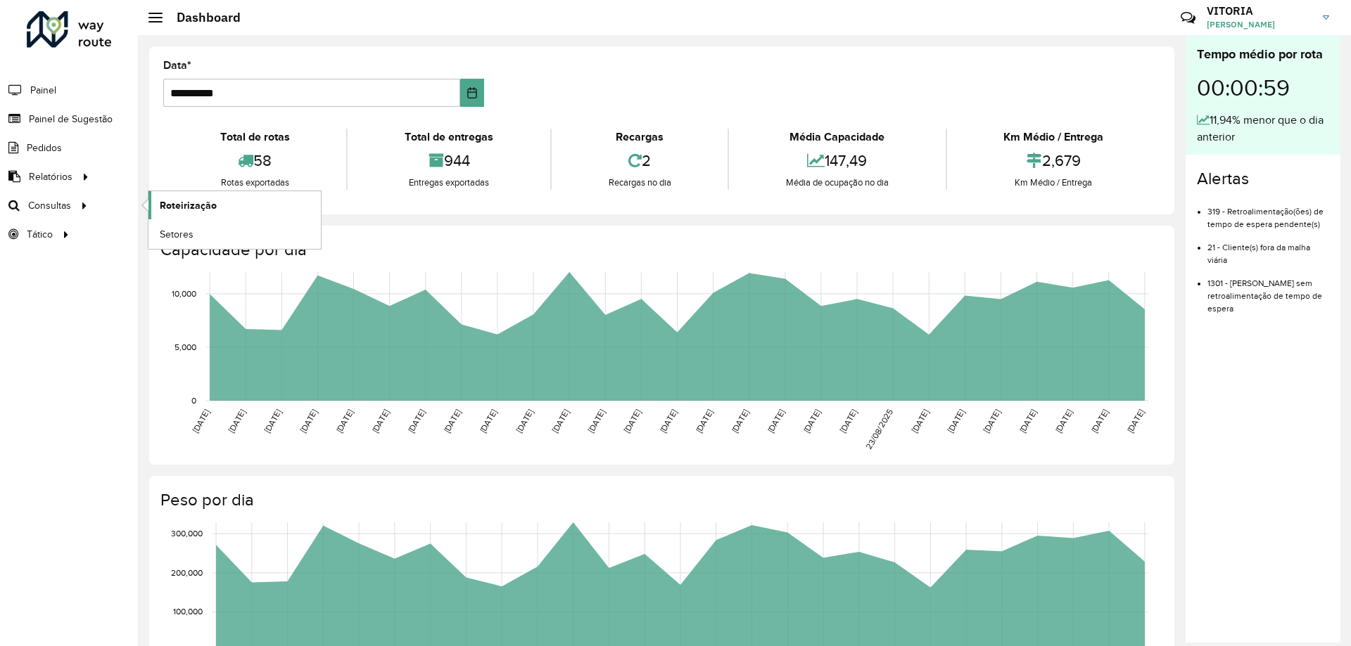 The height and width of the screenshot is (646, 1351). I want to click on h2: Dashboard, so click(201, 18).